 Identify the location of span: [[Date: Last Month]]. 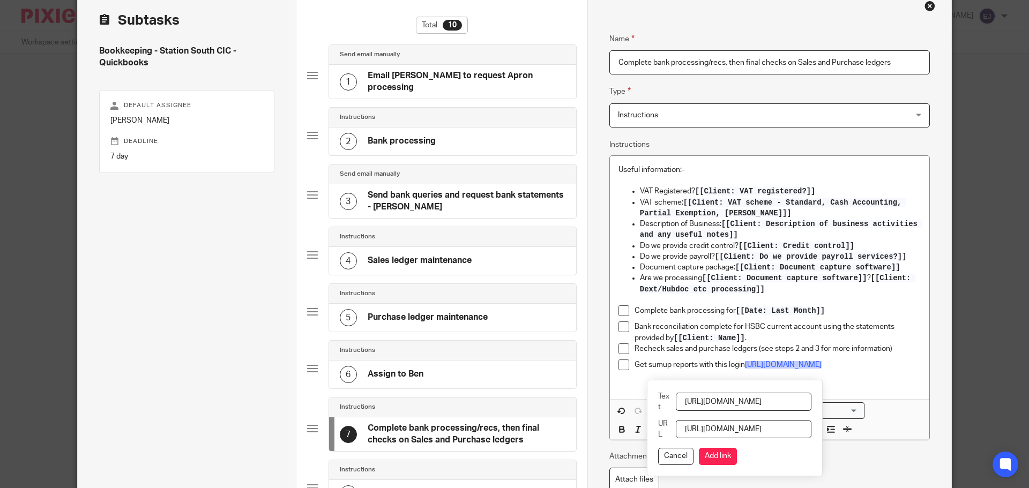
(780, 311).